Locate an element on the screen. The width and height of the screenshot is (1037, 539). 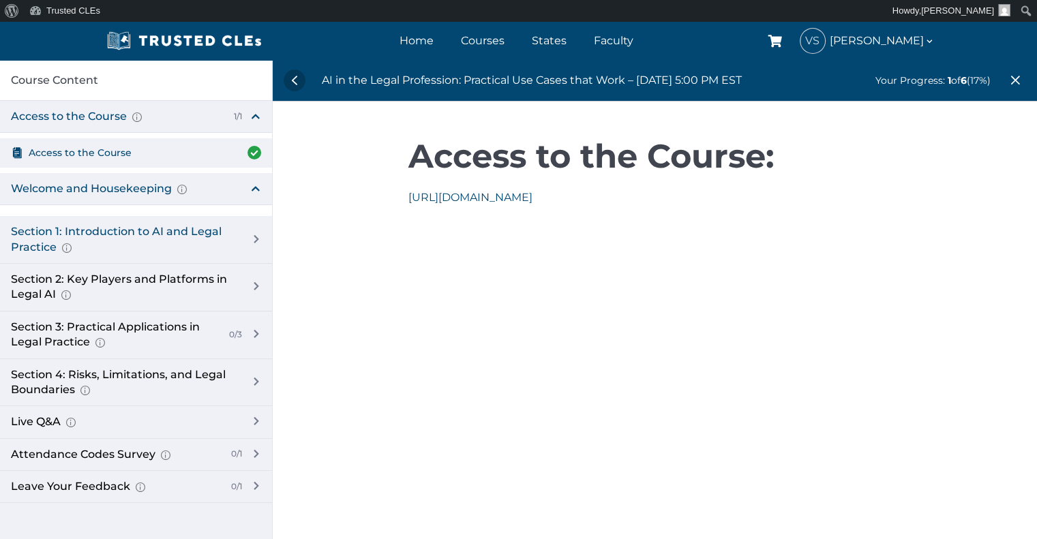
div: Section 2: Key Players and Platforms in Legal AI is located at coordinates (123, 287).